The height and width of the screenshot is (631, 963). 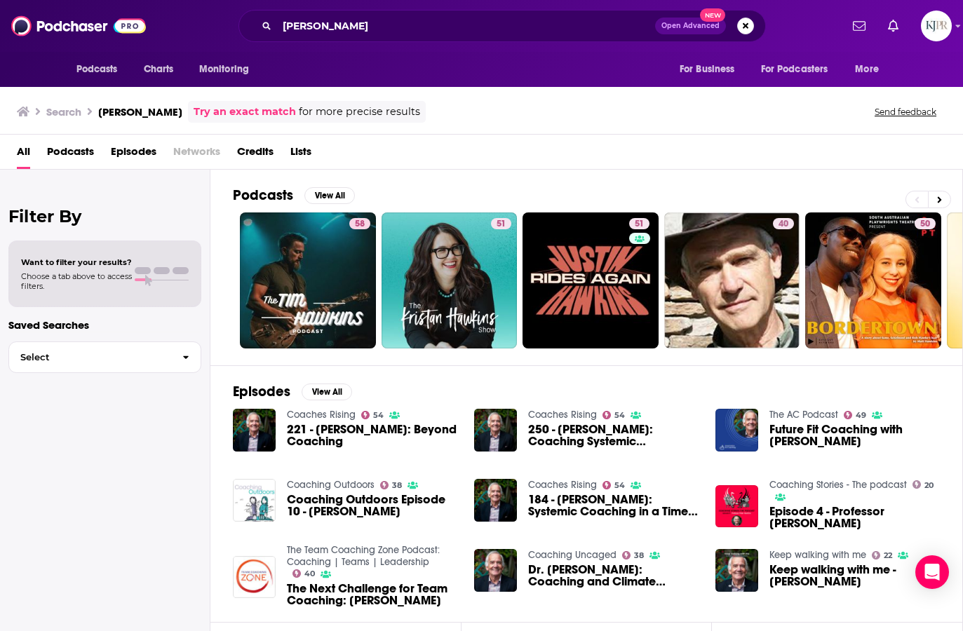 What do you see at coordinates (104, 216) in the screenshot?
I see `h2: Filter By` at bounding box center [104, 216].